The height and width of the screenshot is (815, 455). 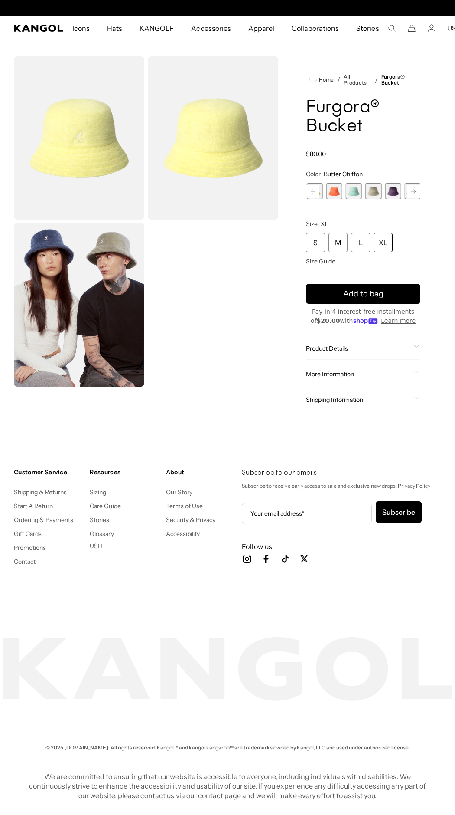 What do you see at coordinates (361, 242) in the screenshot?
I see `div: L` at bounding box center [361, 242].